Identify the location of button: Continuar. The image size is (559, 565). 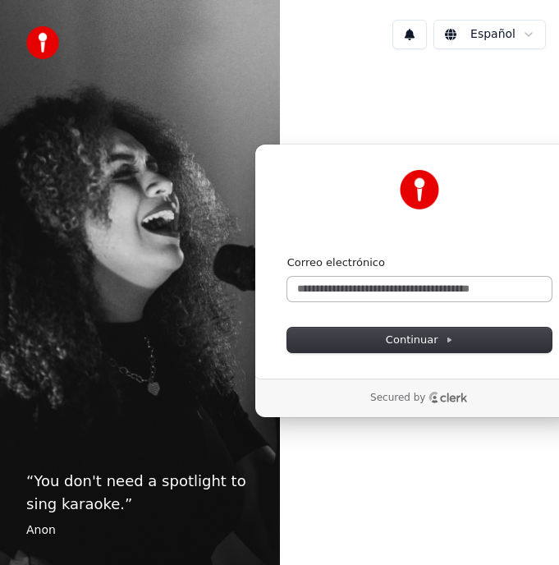
(420, 340).